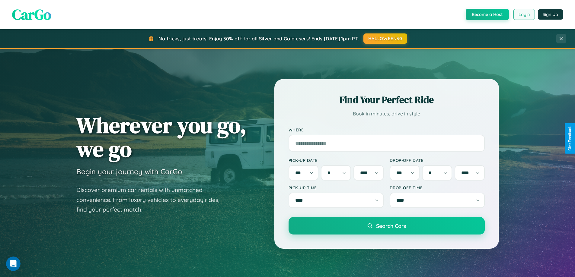 The image size is (575, 277). I want to click on span: CarGo, so click(32, 14).